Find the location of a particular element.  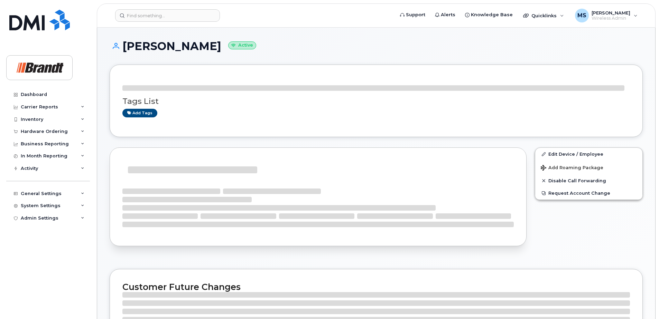

button: Add Roaming Package is located at coordinates (589, 167).